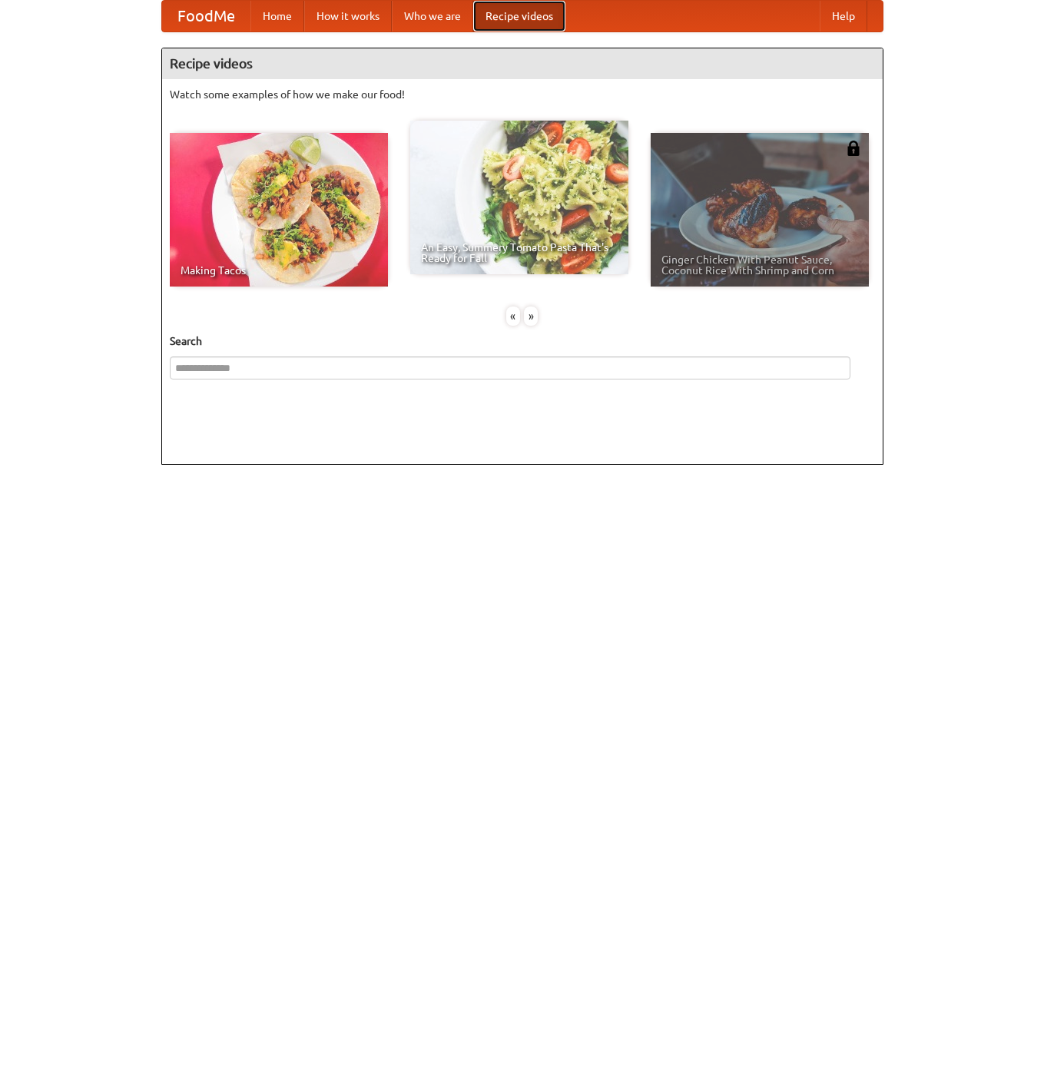 This screenshot has width=1044, height=1087. I want to click on a: Help, so click(844, 16).